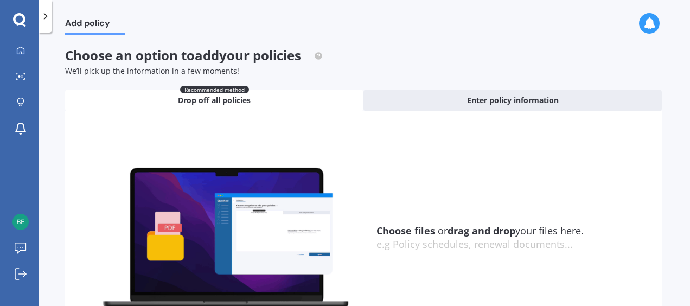  What do you see at coordinates (214, 90) in the screenshot?
I see `span: Recommended method` at bounding box center [214, 90].